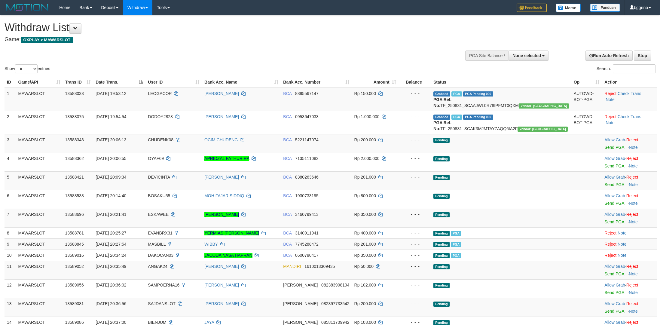 This screenshot has width=660, height=328. What do you see at coordinates (442, 103) in the screenshot?
I see `b: PGA Ref. No:` at bounding box center [442, 103].